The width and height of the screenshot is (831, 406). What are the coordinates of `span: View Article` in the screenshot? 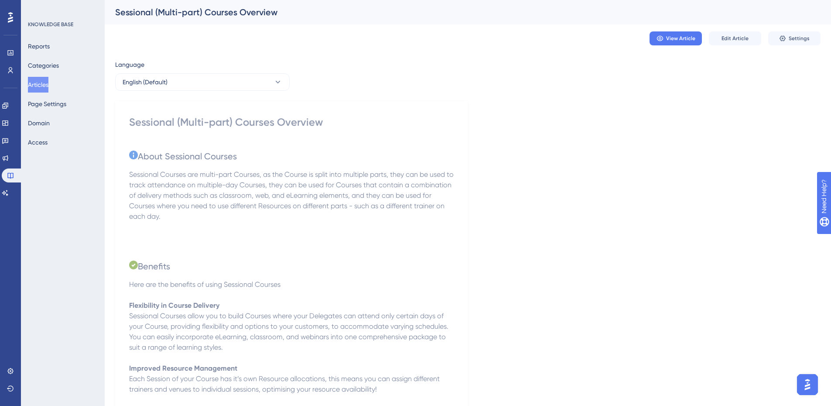 It's located at (680, 38).